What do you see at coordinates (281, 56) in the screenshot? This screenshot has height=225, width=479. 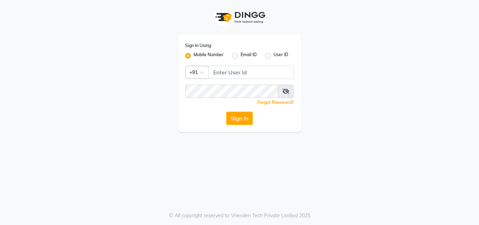 I see `label: User ID` at bounding box center [281, 56].